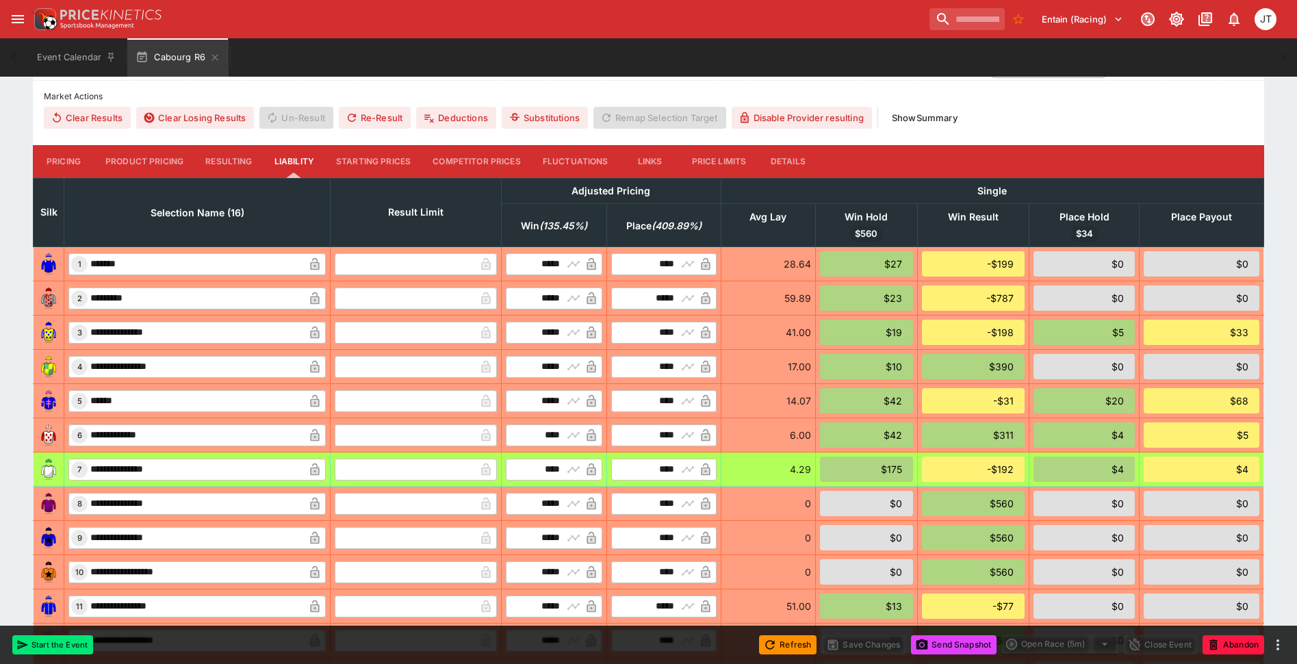 The height and width of the screenshot is (664, 1297). I want to click on button: Liability, so click(294, 162).